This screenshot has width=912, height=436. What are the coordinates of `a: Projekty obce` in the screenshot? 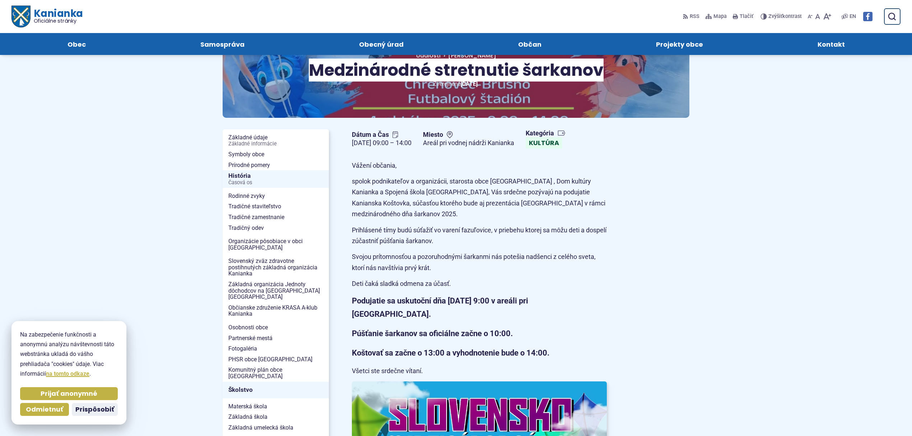 It's located at (679, 44).